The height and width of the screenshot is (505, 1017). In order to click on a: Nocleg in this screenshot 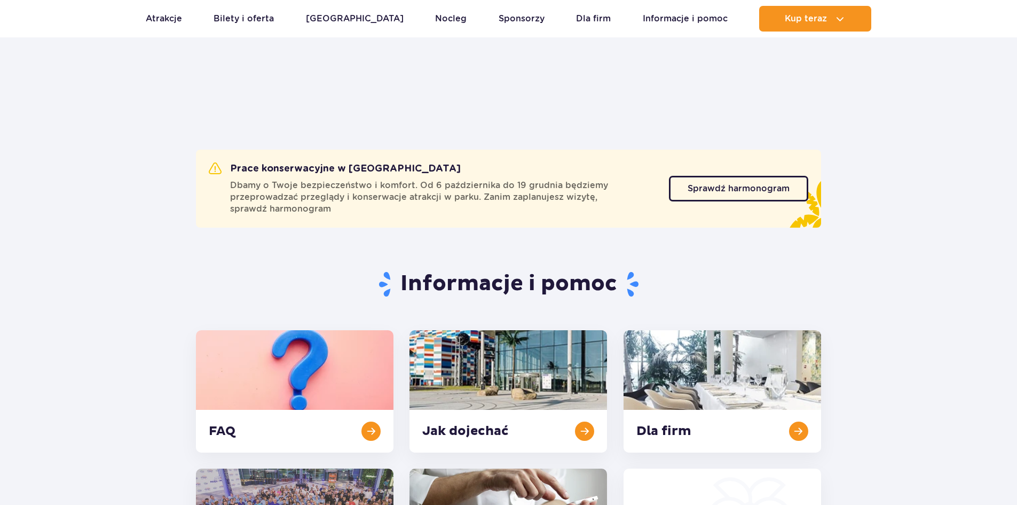, I will do `click(451, 19)`.